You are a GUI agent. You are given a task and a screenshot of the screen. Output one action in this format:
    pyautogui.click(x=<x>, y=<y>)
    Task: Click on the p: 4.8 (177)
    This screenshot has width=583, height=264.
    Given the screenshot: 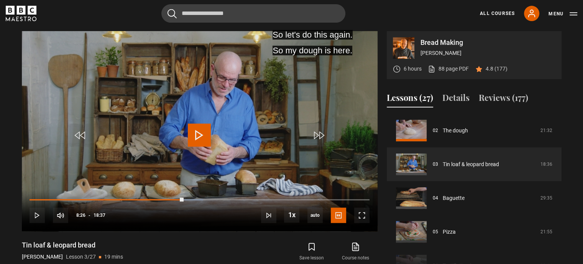 What is the action you would take?
    pyautogui.click(x=496, y=69)
    